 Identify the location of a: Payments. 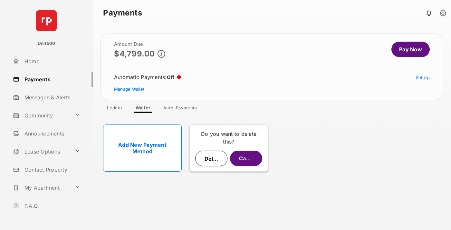
(52, 79).